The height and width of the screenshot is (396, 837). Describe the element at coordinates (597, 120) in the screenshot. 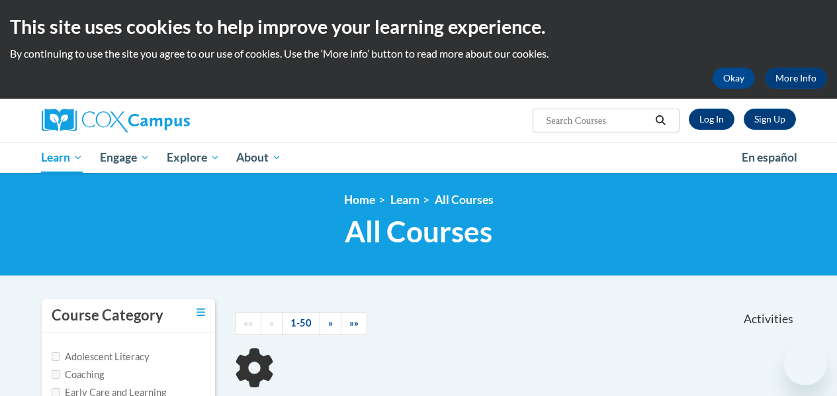

I see `input: Search Courses` at that location.